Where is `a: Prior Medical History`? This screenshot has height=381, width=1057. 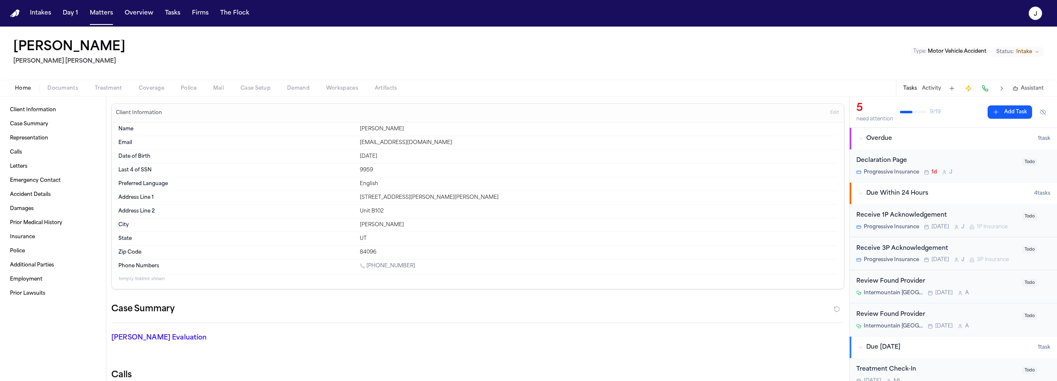
a: Prior Medical History is located at coordinates (53, 223).